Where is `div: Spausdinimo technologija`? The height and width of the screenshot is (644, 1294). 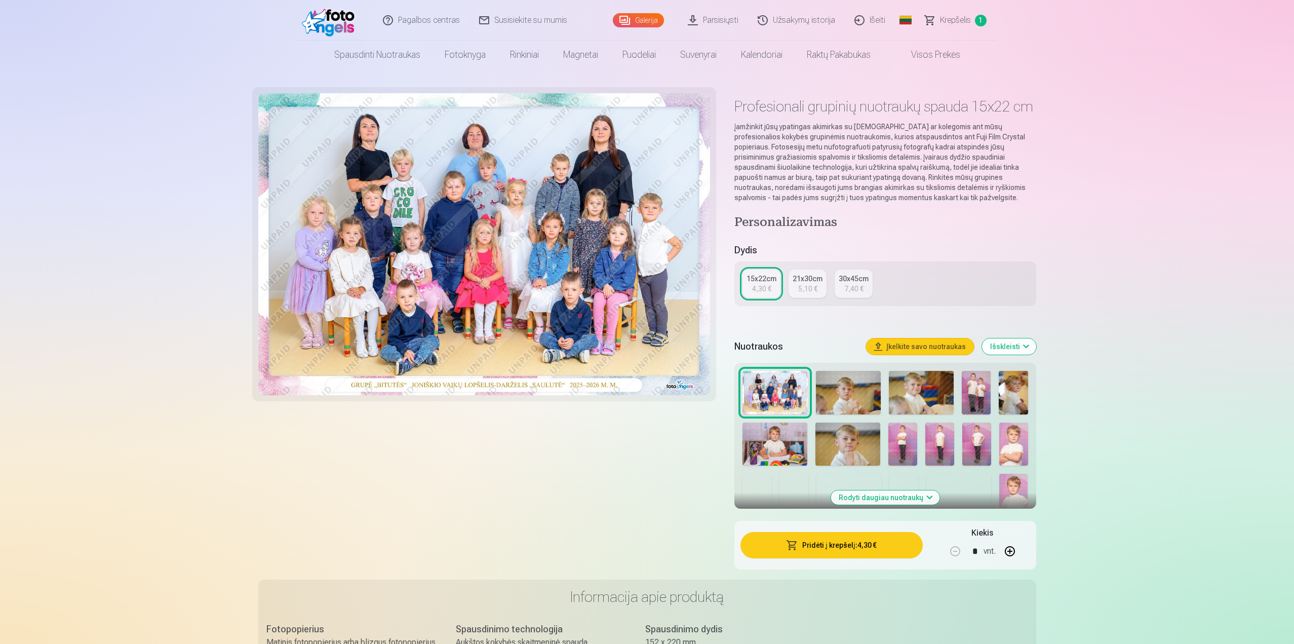 div: Spausdinimo technologija is located at coordinates (541, 629).